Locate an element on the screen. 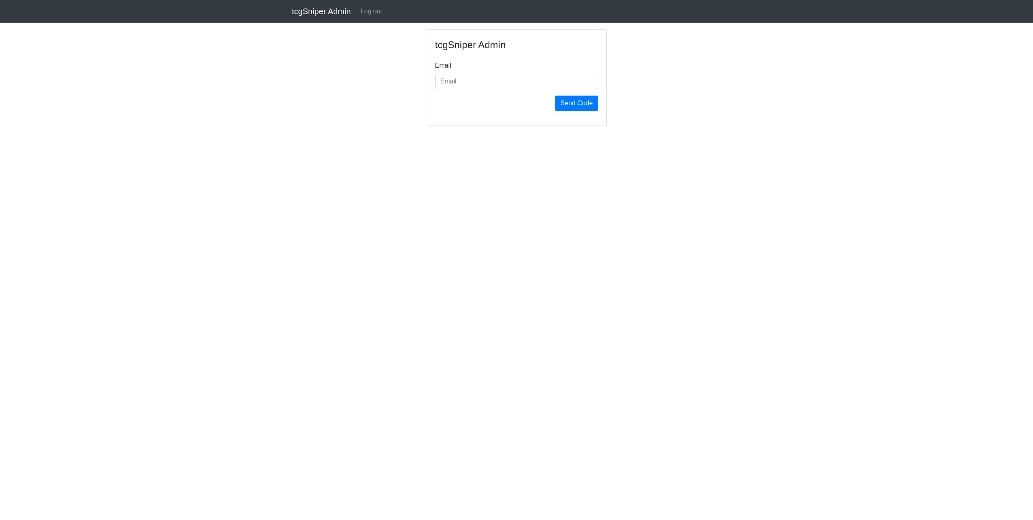  h4: tcgSniper Admin is located at coordinates (516, 45).